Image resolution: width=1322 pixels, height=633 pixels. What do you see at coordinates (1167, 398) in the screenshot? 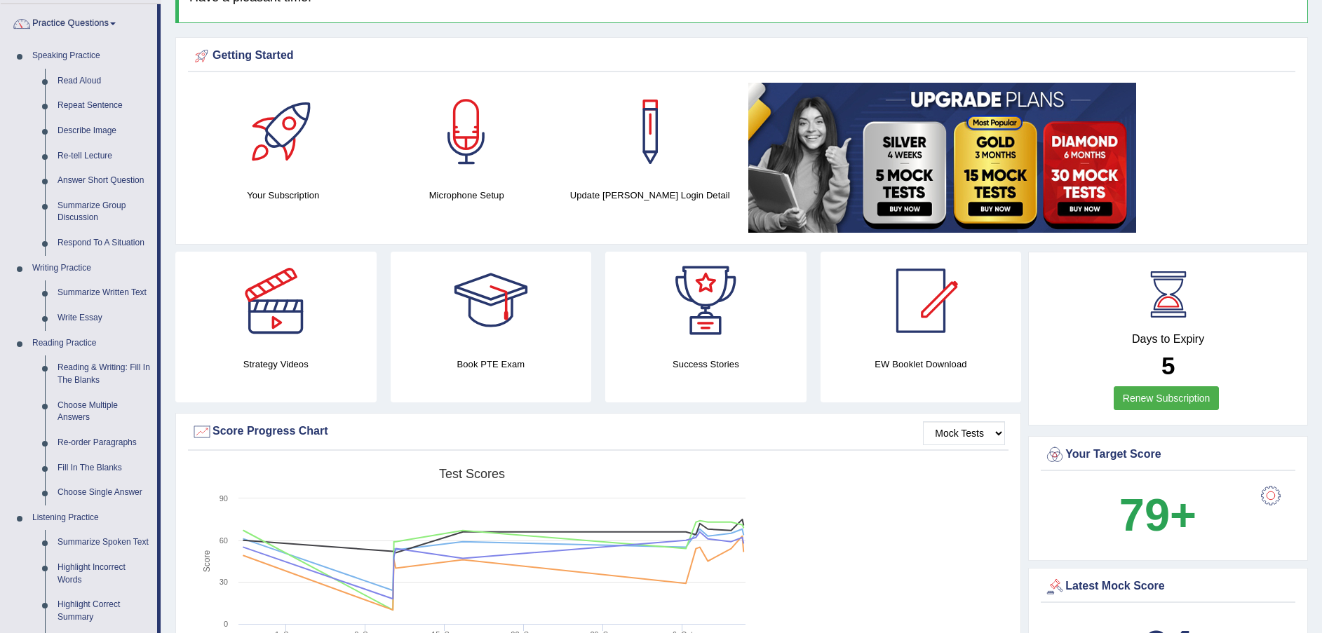
I see `a: Renew Subscription` at bounding box center [1167, 398].